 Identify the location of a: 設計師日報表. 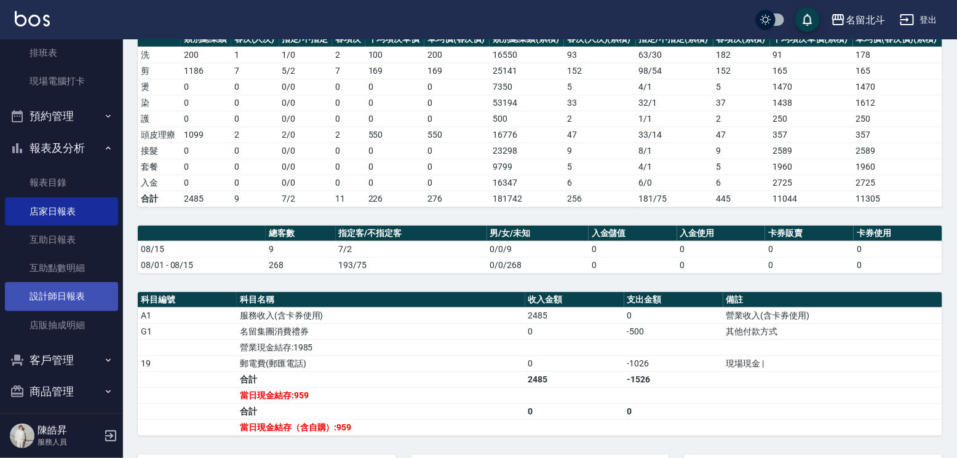
(61, 296).